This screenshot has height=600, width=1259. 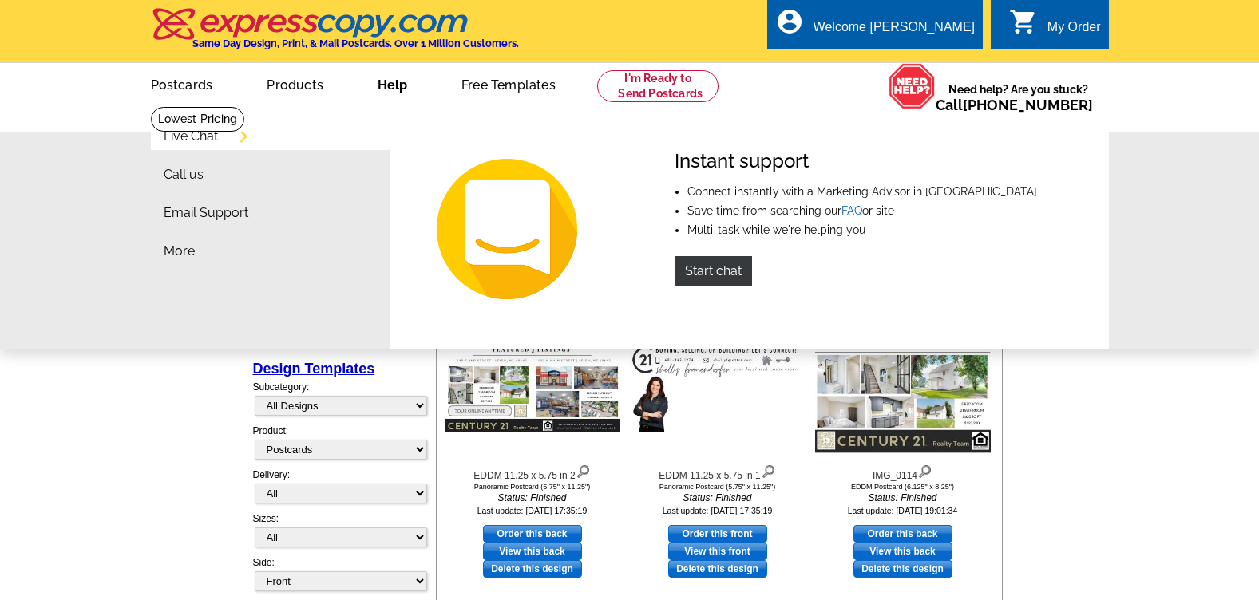 I want to click on img: help, so click(x=911, y=86).